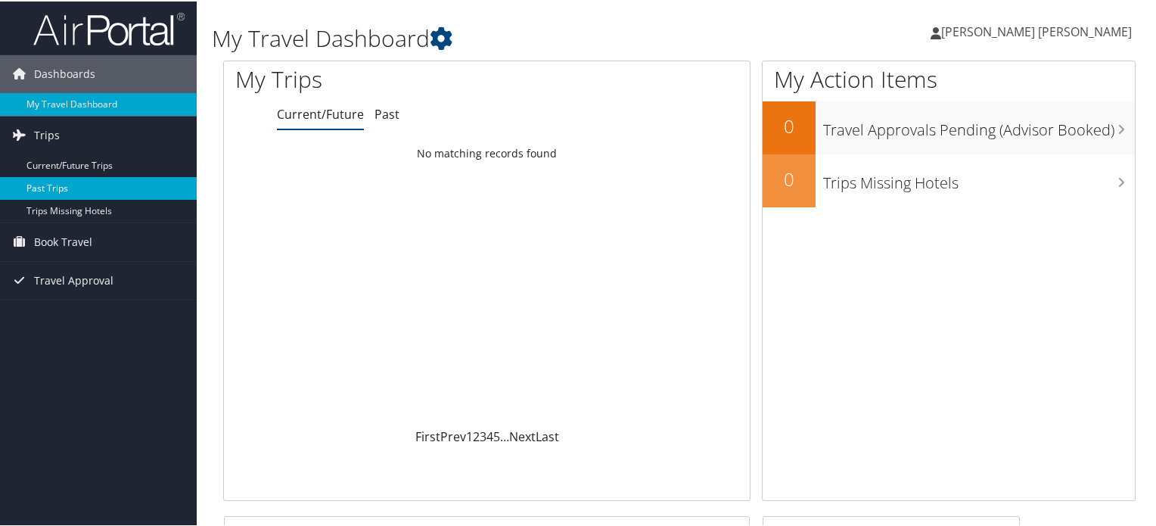 This screenshot has width=1156, height=526. What do you see at coordinates (496, 435) in the screenshot?
I see `a: 5` at bounding box center [496, 435].